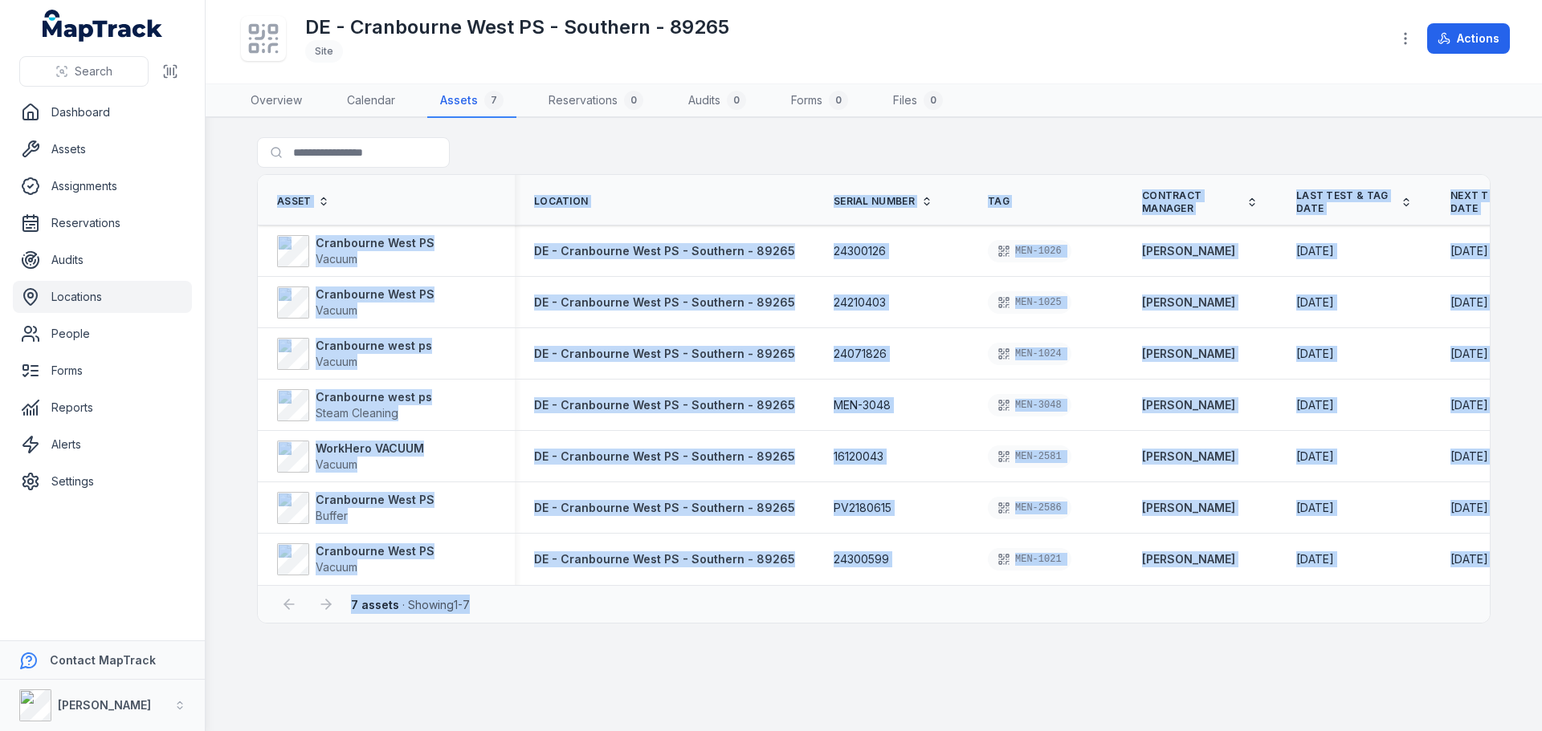 This screenshot has width=1542, height=731. Describe the element at coordinates (1191, 202) in the screenshot. I see `span: Contract Manager` at that location.